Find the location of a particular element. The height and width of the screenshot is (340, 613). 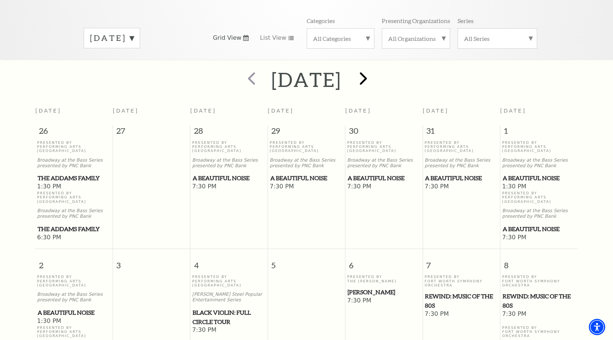

label: All Categories is located at coordinates (341, 38).